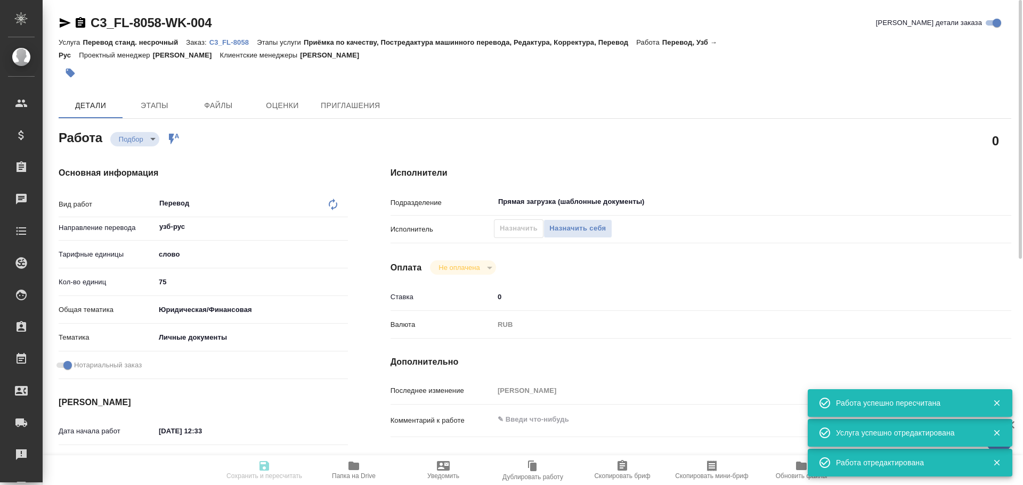 This screenshot has width=1023, height=485. I want to click on p: Клиентские менеджеры, so click(260, 55).